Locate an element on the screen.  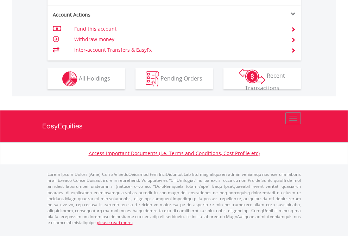
button: Pending Orders is located at coordinates (174, 79).